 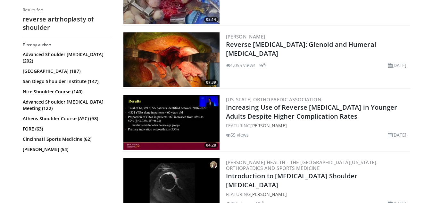 I want to click on li: 9, so click(x=262, y=65).